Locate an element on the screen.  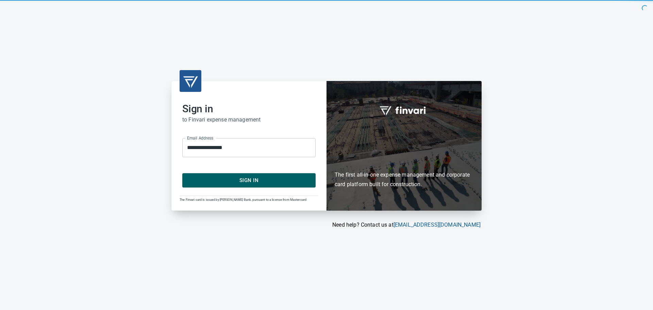
img: transparent_logo.png is located at coordinates (191, 81).